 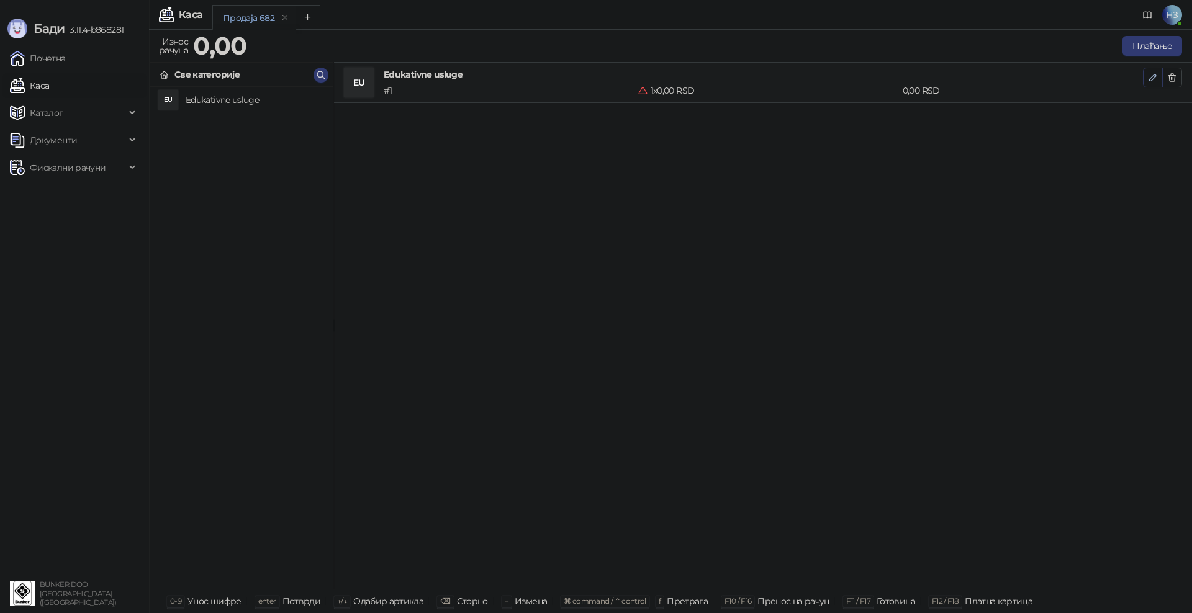 I want to click on span: f, so click(x=659, y=601).